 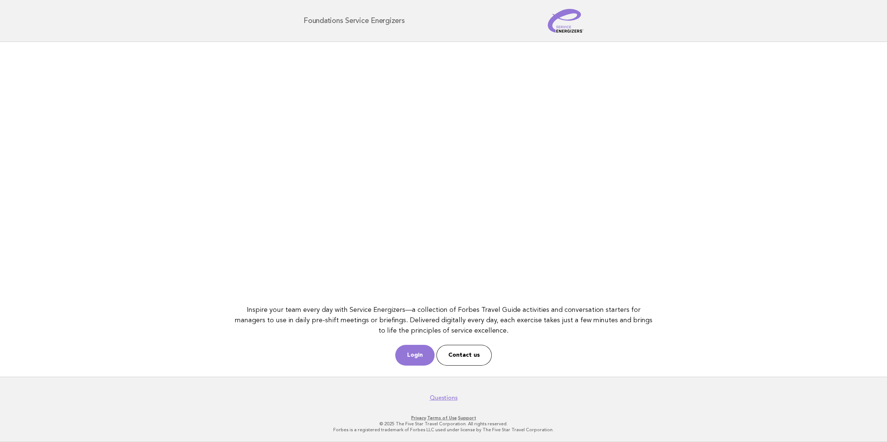 I want to click on a: Contact us, so click(x=464, y=356).